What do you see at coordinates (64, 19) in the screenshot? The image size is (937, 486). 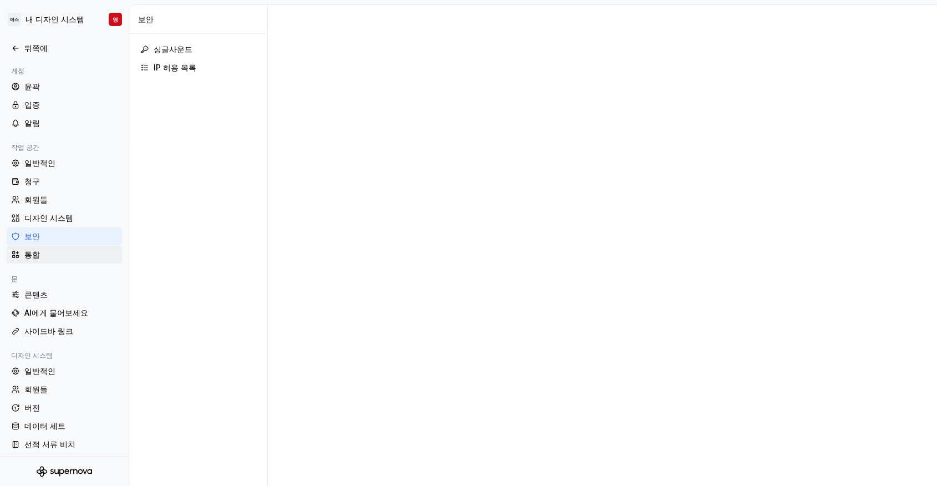 I see `button: 에스내 디자인 시스템영` at bounding box center [64, 19].